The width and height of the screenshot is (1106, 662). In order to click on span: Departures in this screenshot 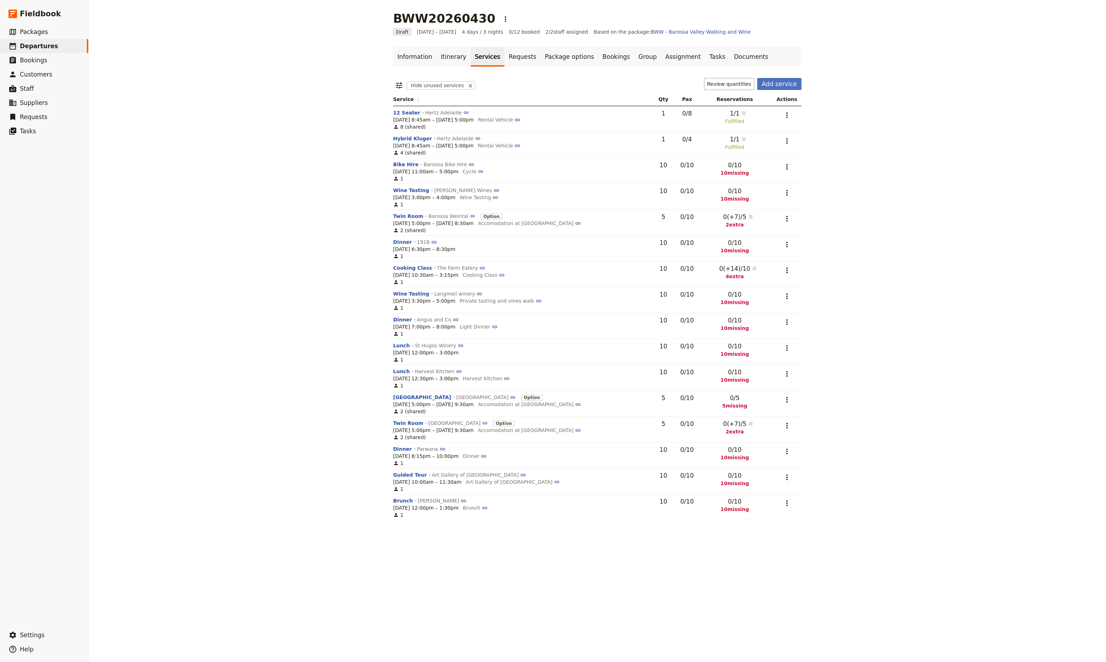, I will do `click(39, 46)`.